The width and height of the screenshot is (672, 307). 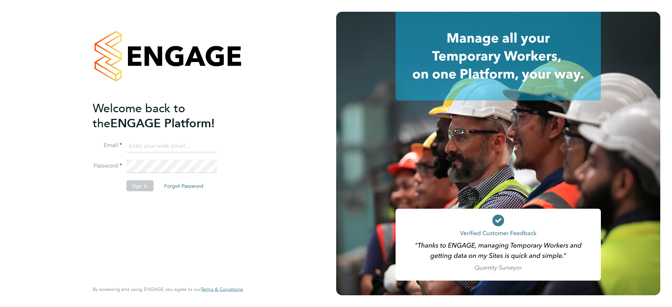 What do you see at coordinates (107, 145) in the screenshot?
I see `label: Email` at bounding box center [107, 145].